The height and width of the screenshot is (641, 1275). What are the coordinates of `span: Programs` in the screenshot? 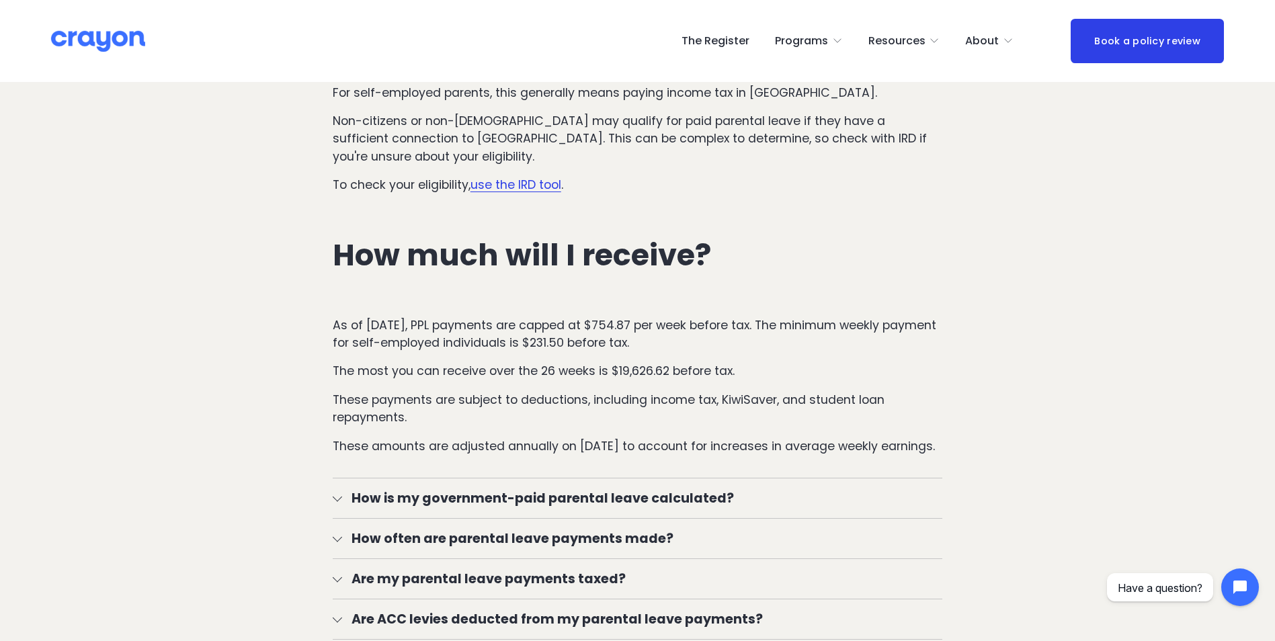 It's located at (801, 41).